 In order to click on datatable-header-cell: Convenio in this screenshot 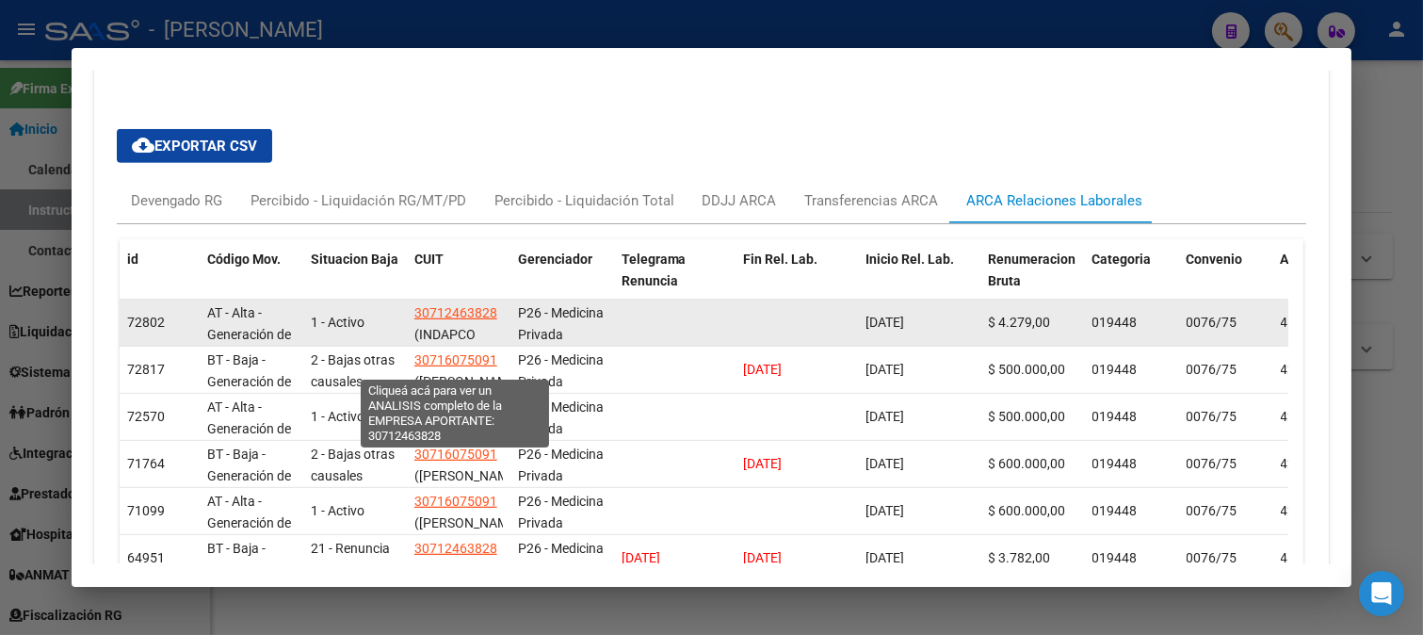, I will do `click(1226, 281)`.